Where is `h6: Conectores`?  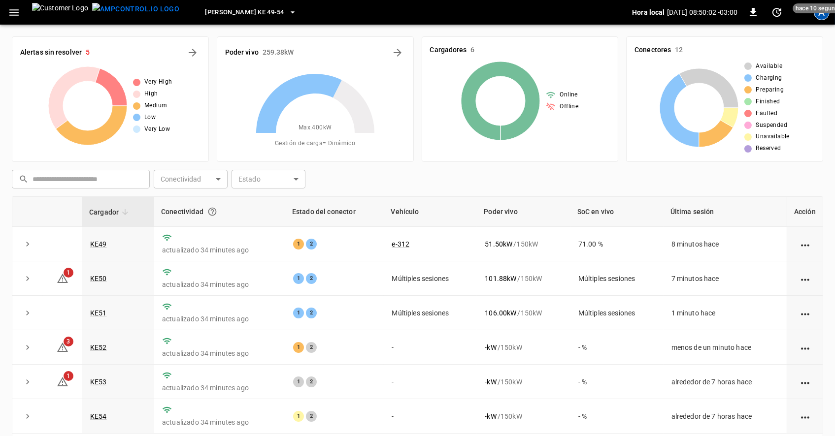
h6: Conectores is located at coordinates (653, 50).